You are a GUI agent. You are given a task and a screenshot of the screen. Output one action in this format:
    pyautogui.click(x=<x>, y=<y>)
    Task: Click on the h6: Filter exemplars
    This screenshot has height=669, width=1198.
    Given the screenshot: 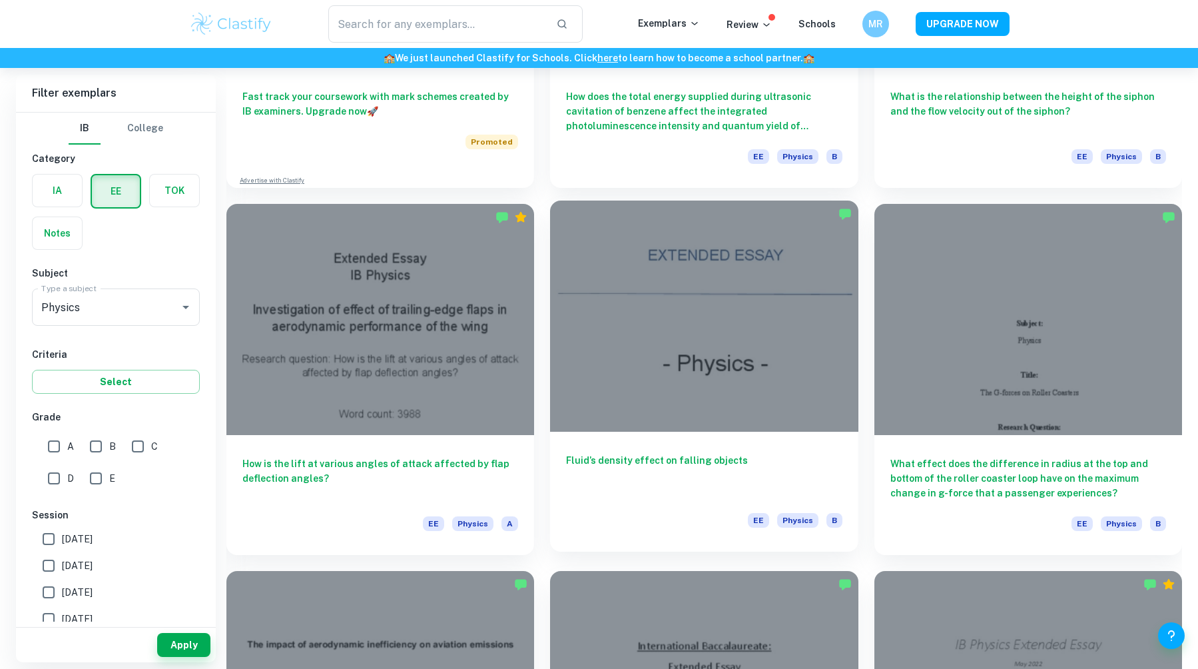 What is the action you would take?
    pyautogui.click(x=116, y=93)
    